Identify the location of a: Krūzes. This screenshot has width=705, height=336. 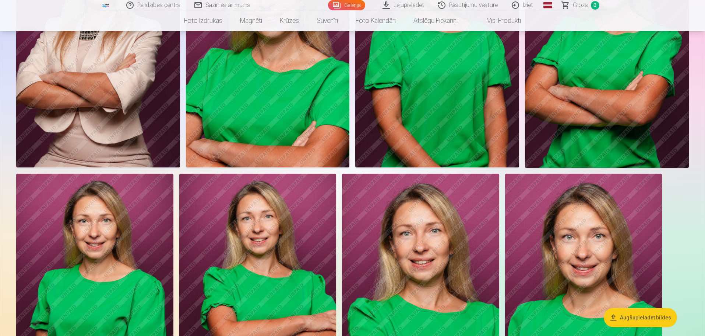
(290, 21).